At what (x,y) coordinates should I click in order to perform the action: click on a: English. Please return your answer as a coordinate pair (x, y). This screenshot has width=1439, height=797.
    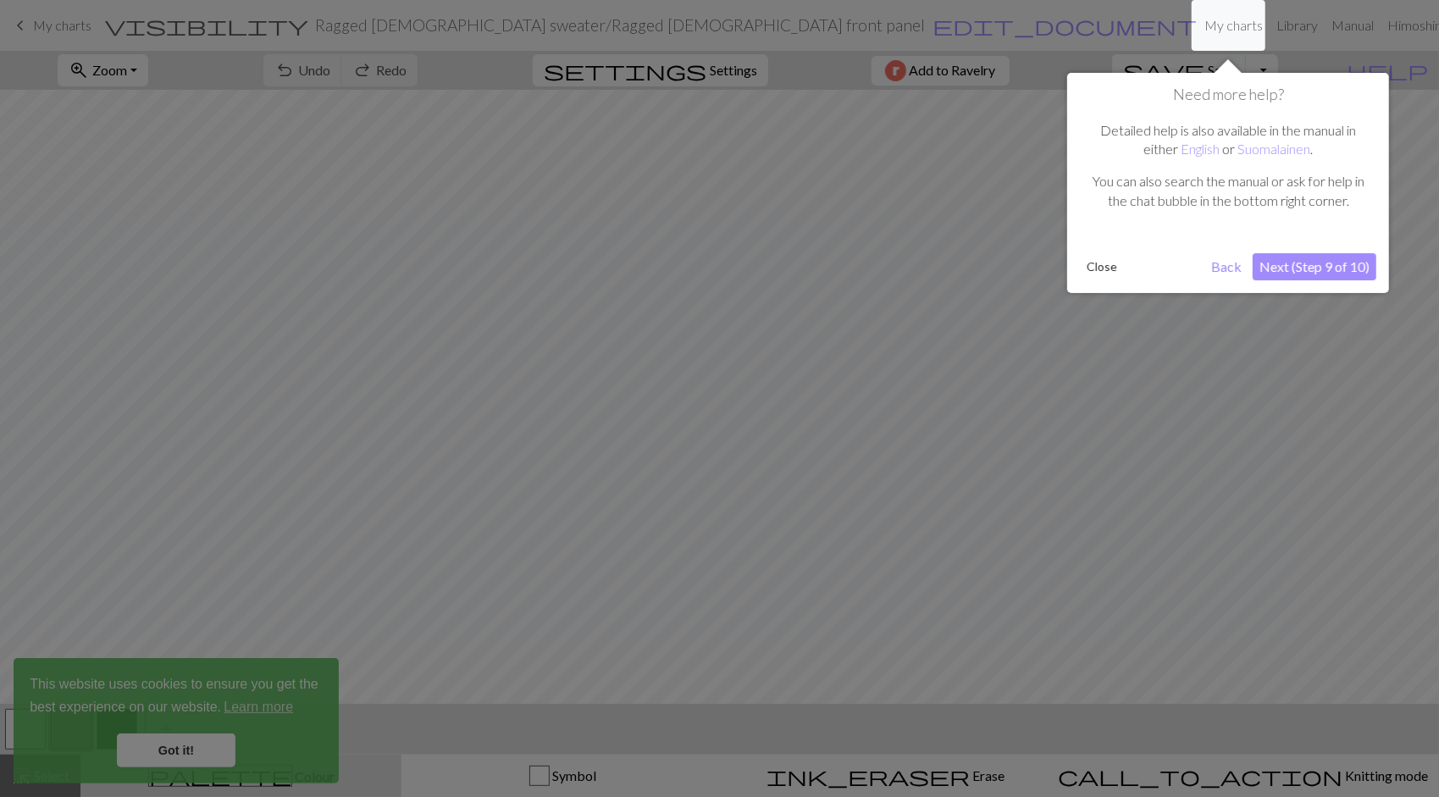
    Looking at the image, I should click on (1200, 148).